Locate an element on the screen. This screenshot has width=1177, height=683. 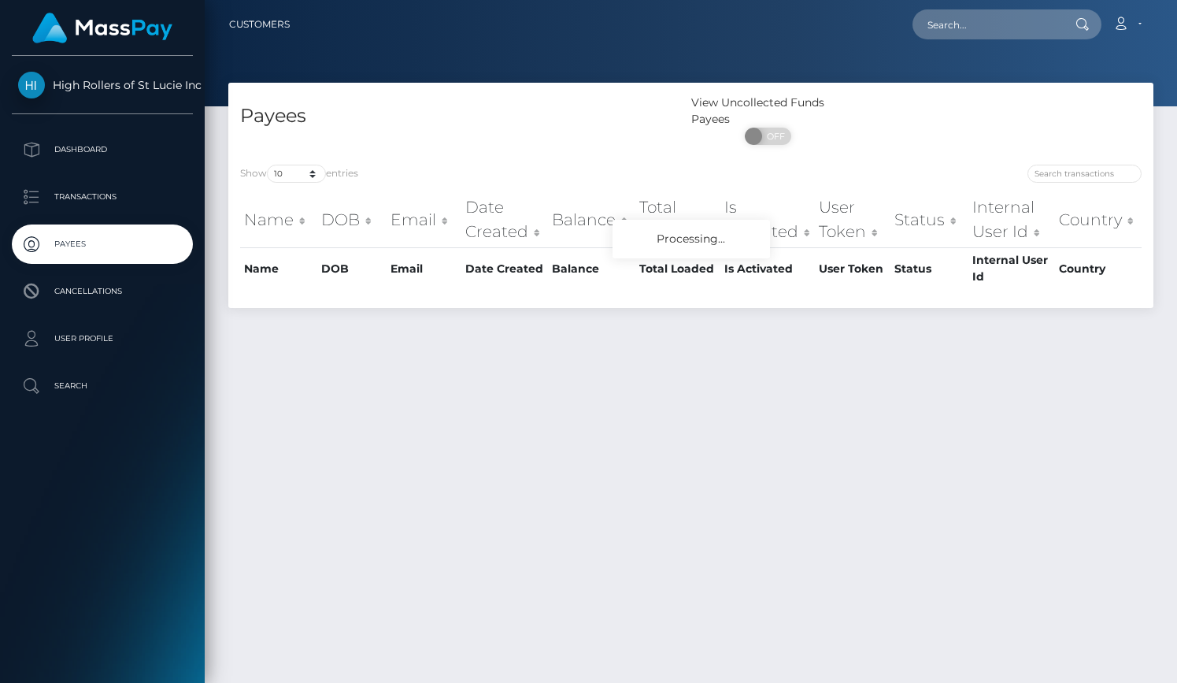
a: Dashboard is located at coordinates (102, 150).